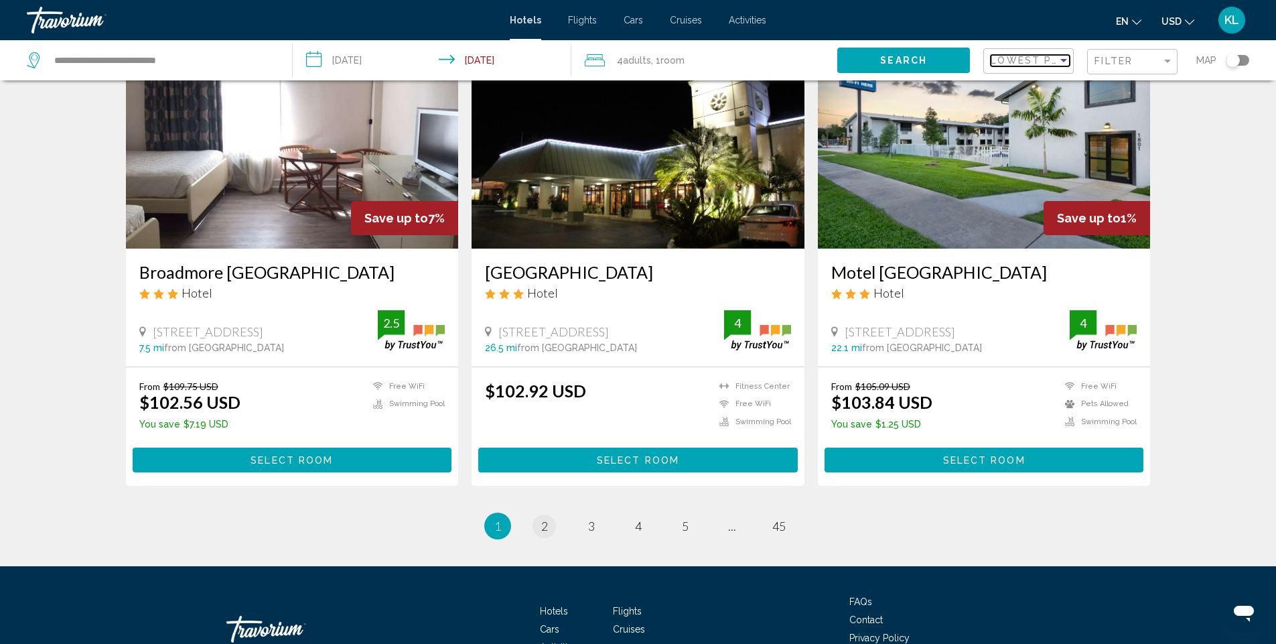  What do you see at coordinates (639, 526) in the screenshot?
I see `ul: Pagination` at bounding box center [639, 526].